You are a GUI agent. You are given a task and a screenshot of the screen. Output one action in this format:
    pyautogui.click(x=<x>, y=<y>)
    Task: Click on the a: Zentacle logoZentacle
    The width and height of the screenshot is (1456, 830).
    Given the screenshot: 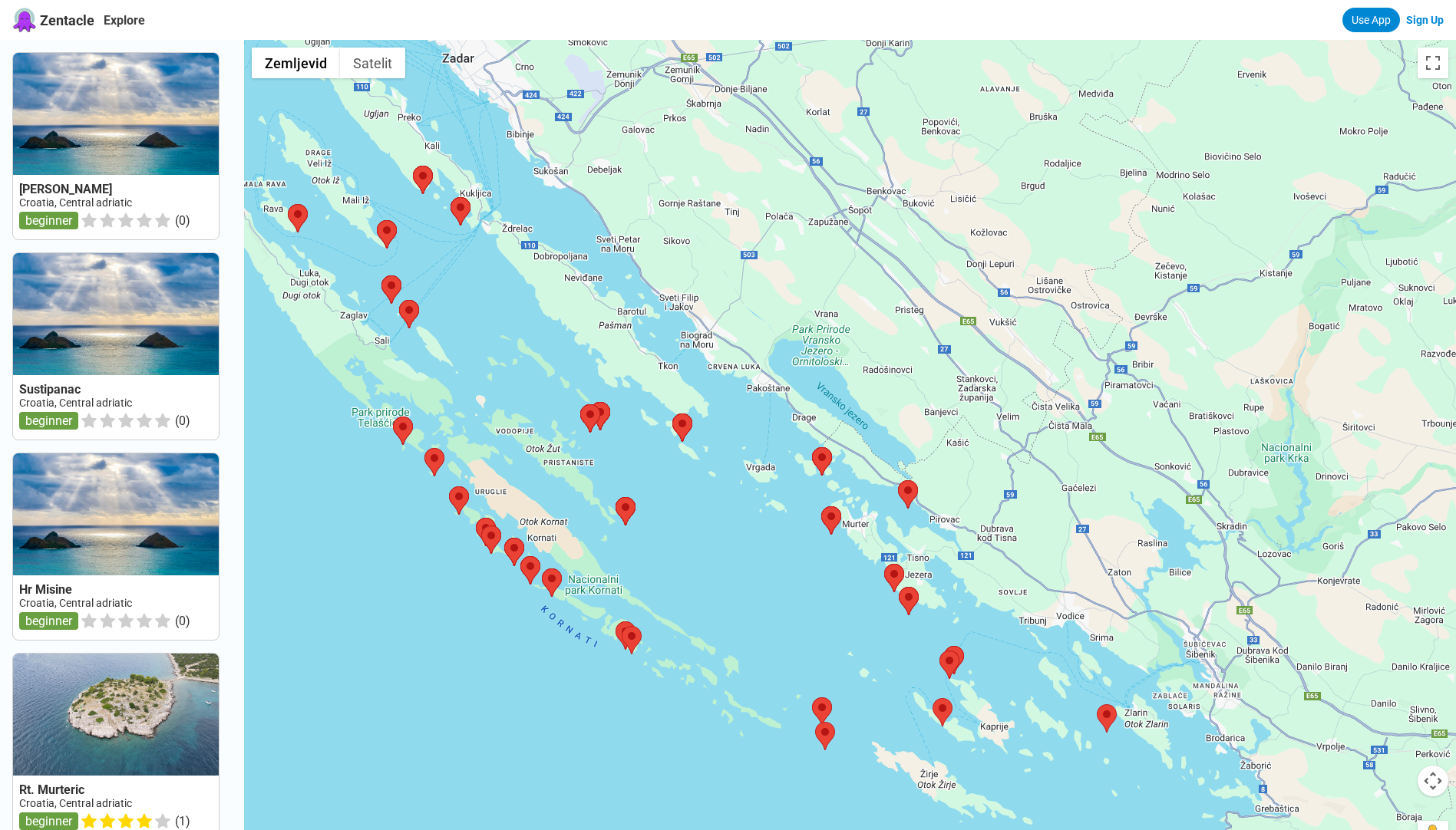 What is the action you would take?
    pyautogui.click(x=53, y=20)
    